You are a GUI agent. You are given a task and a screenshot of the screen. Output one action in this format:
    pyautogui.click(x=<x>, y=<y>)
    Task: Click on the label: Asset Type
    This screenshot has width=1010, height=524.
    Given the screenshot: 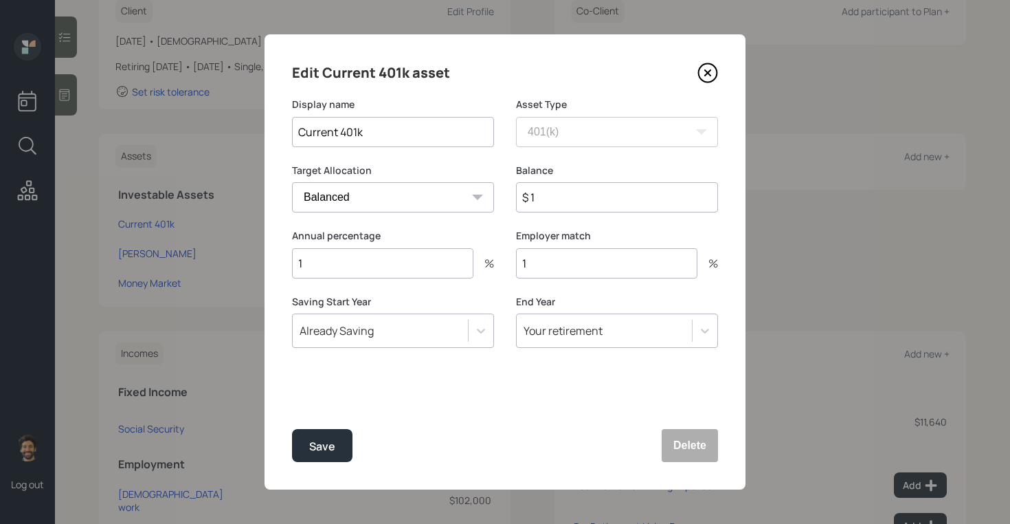 What is the action you would take?
    pyautogui.click(x=617, y=104)
    